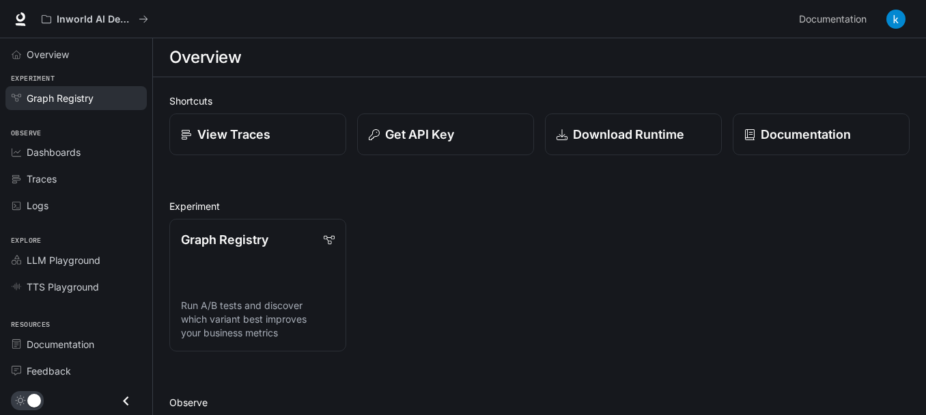 The image size is (926, 415). I want to click on h2: Observe, so click(540, 402).